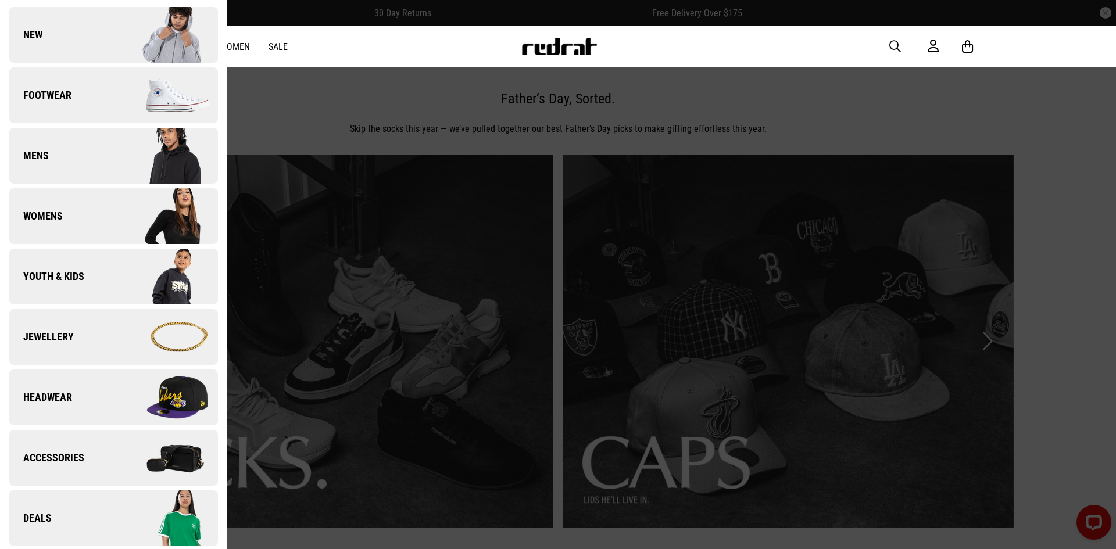 Image resolution: width=1116 pixels, height=549 pixels. I want to click on span: Jewellery, so click(41, 337).